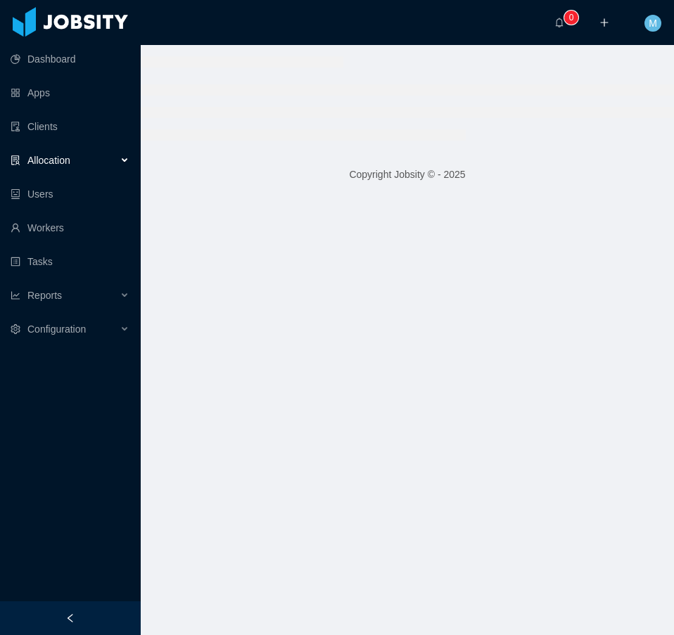 The width and height of the screenshot is (674, 635). I want to click on span: M, so click(653, 23).